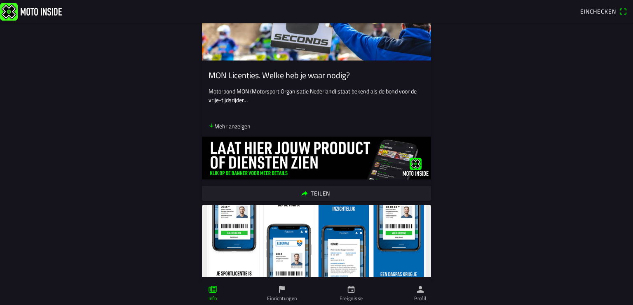  I want to click on ion-icon: arrow down, so click(211, 126).